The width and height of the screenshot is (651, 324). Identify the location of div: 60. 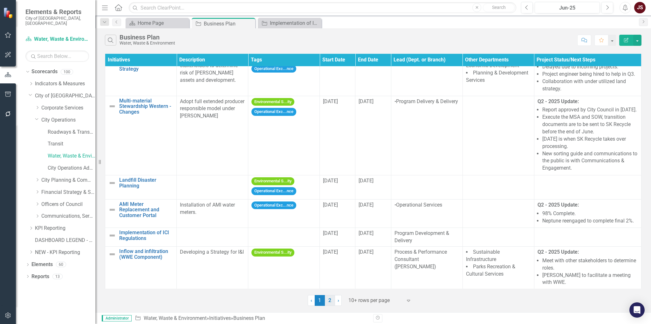
(61, 264).